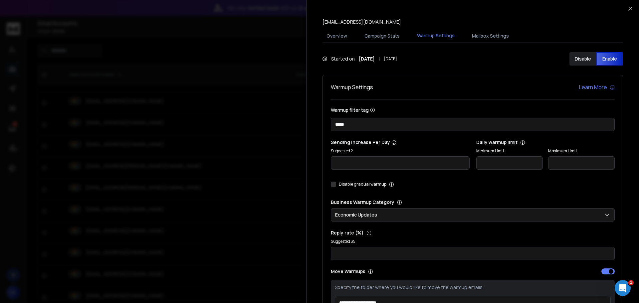 Image resolution: width=639 pixels, height=303 pixels. I want to click on p: Daily warmup limit, so click(545, 142).